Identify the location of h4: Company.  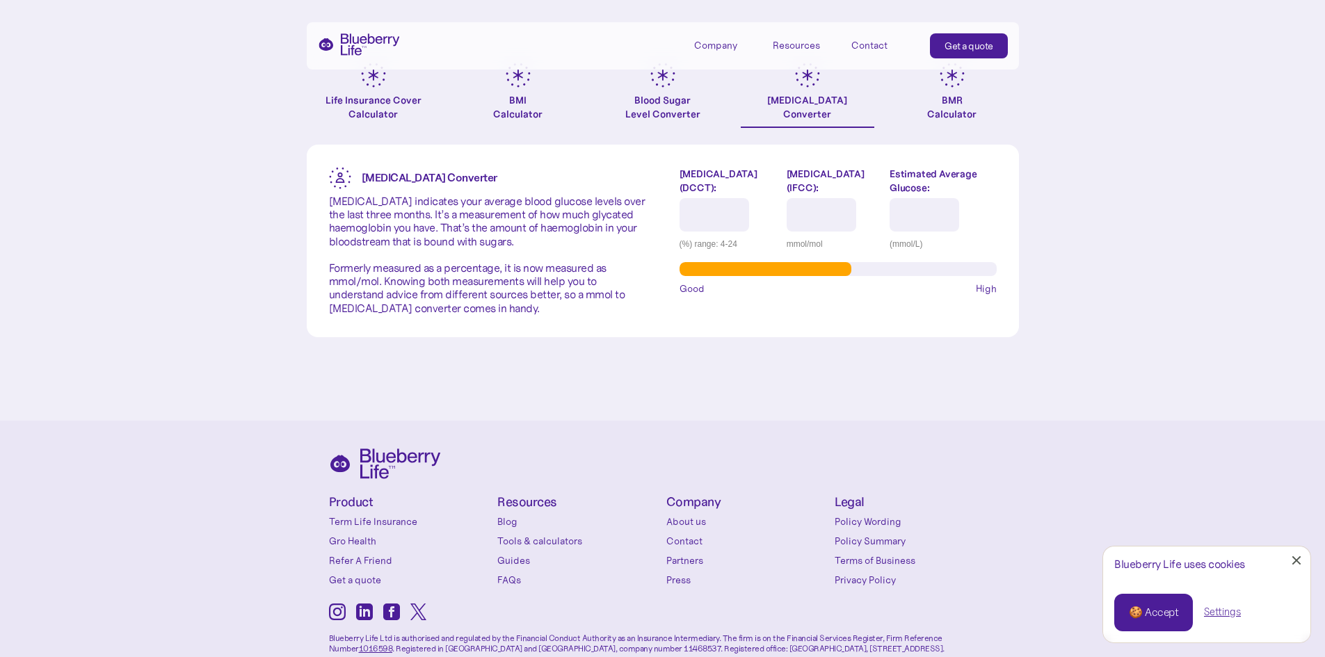
(747, 502).